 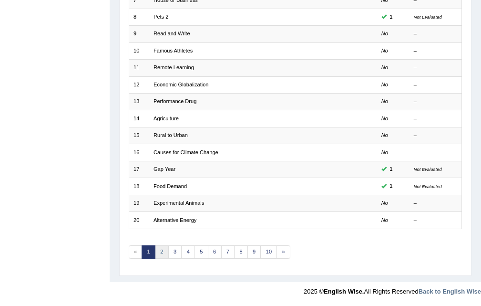 What do you see at coordinates (201, 252) in the screenshot?
I see `a: 5` at bounding box center [201, 252].